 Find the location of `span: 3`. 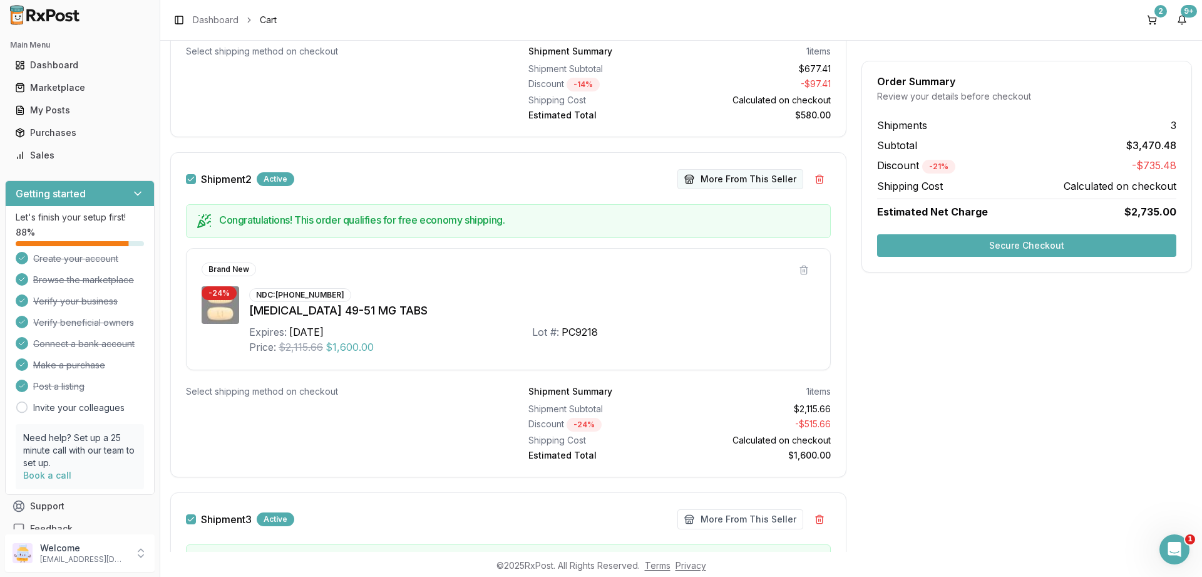

span: 3 is located at coordinates (1173, 125).